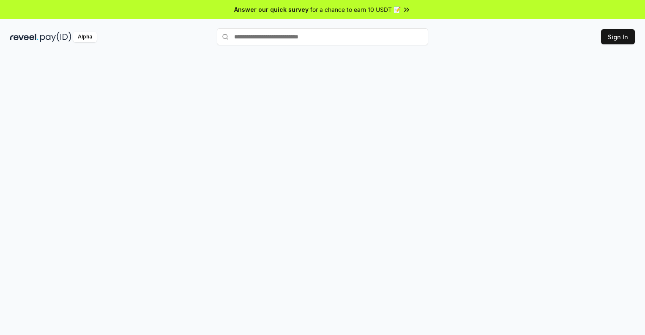 The image size is (645, 335). Describe the element at coordinates (56, 37) in the screenshot. I see `img: pay_id` at that location.